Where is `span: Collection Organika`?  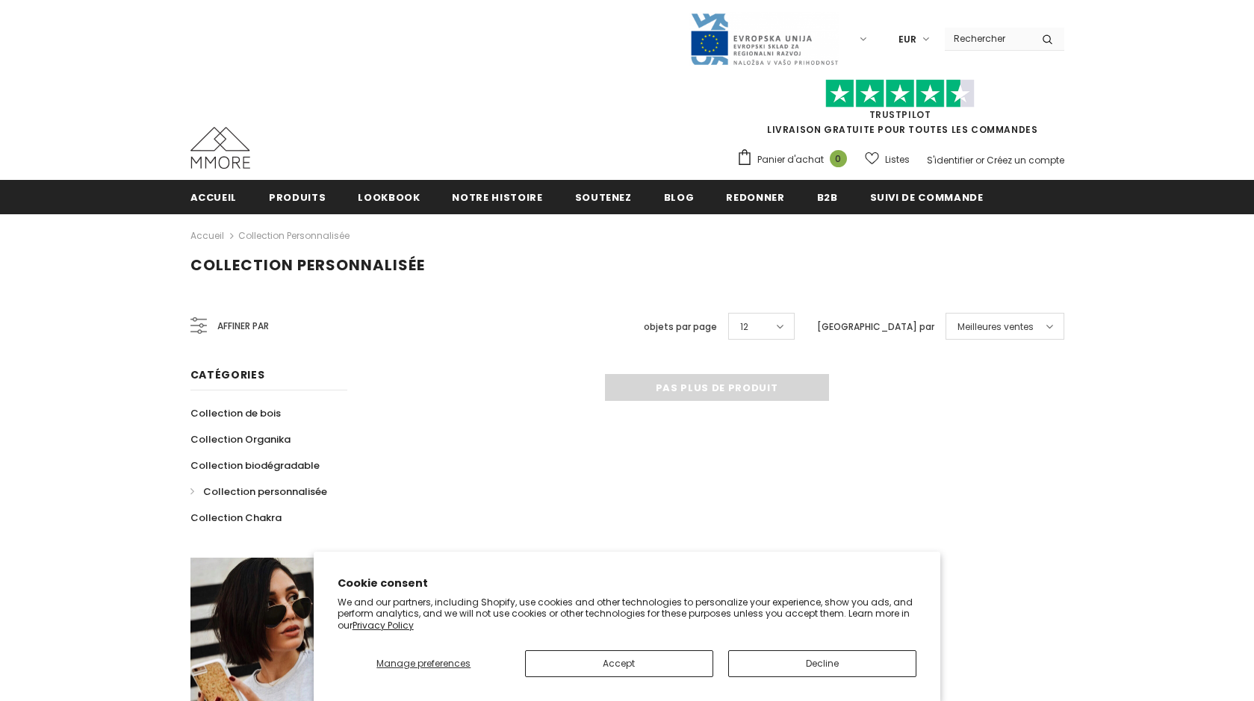
span: Collection Organika is located at coordinates (241, 439).